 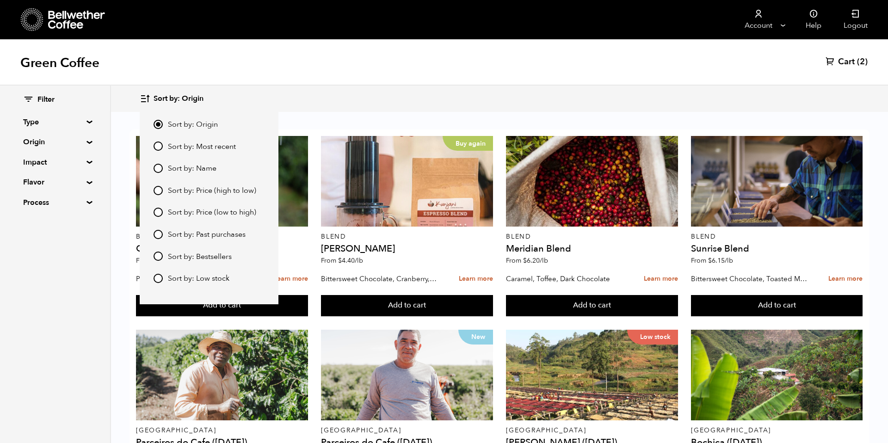 What do you see at coordinates (407, 375) in the screenshot?
I see `a: New` at bounding box center [407, 375].